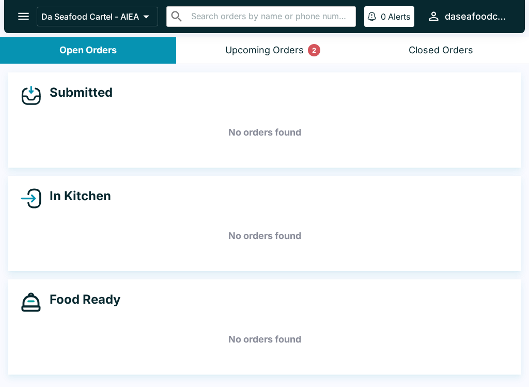 Image resolution: width=529 pixels, height=387 pixels. What do you see at coordinates (23, 16) in the screenshot?
I see `button: open drawer` at bounding box center [23, 16].